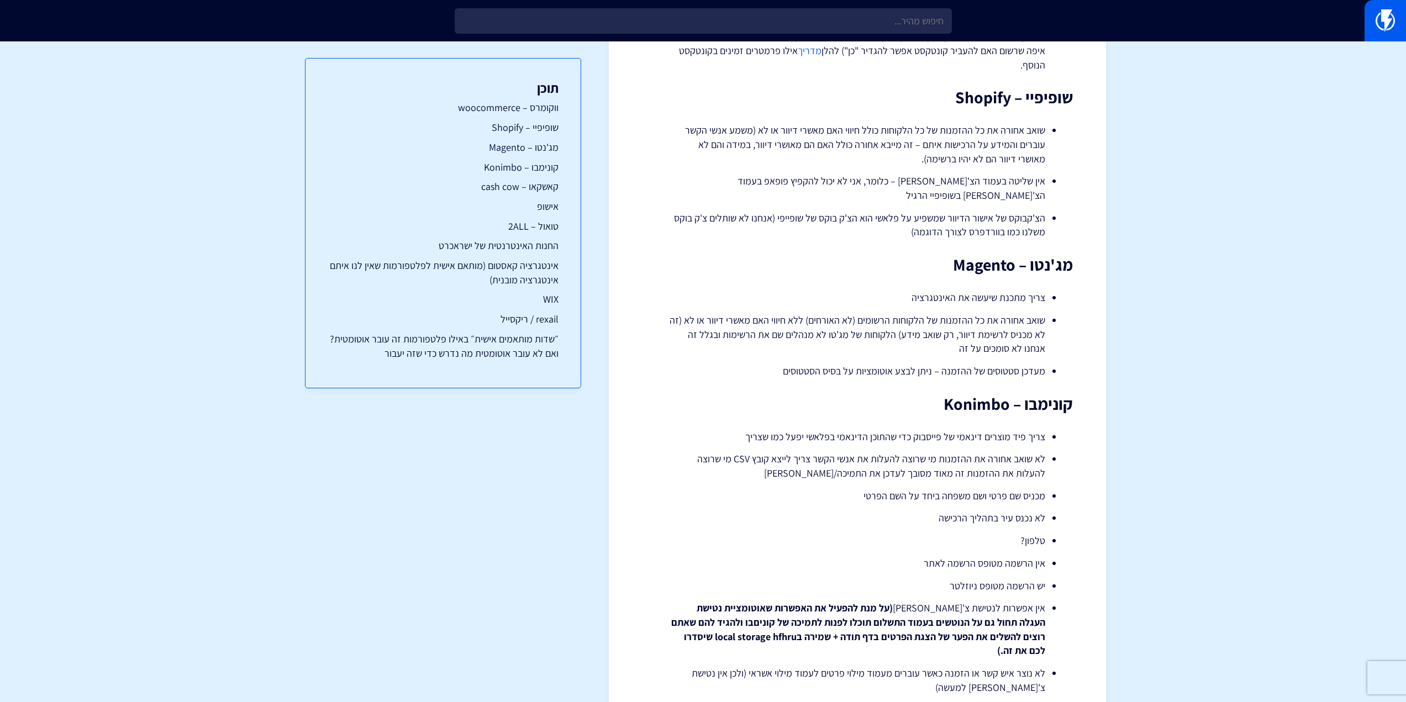  I want to click on li: לא שואב אחורה את ההזמנות מי שרוצה להעלות את אנשי הקשר צריך לייצא קובץ CSV מי שרוצה להעלות את ההזמ..., so click(858, 466).